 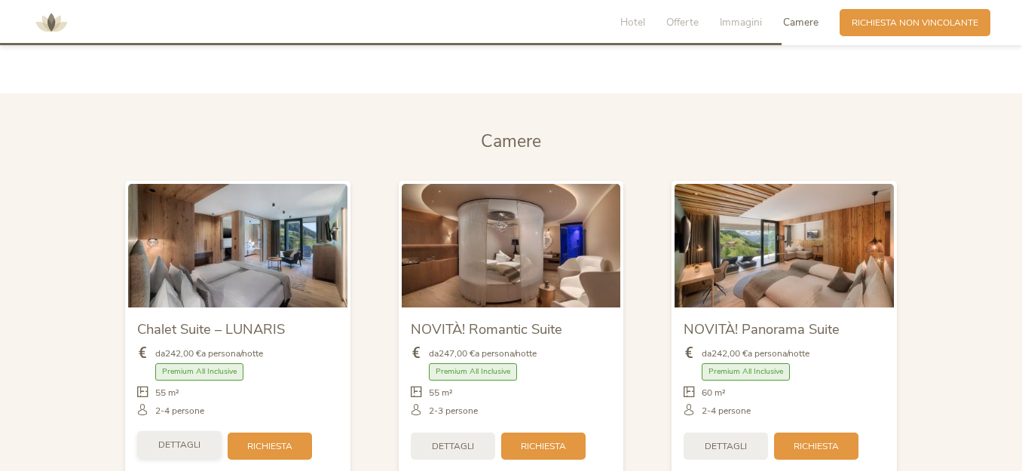 I want to click on span: Immagini, so click(x=741, y=22).